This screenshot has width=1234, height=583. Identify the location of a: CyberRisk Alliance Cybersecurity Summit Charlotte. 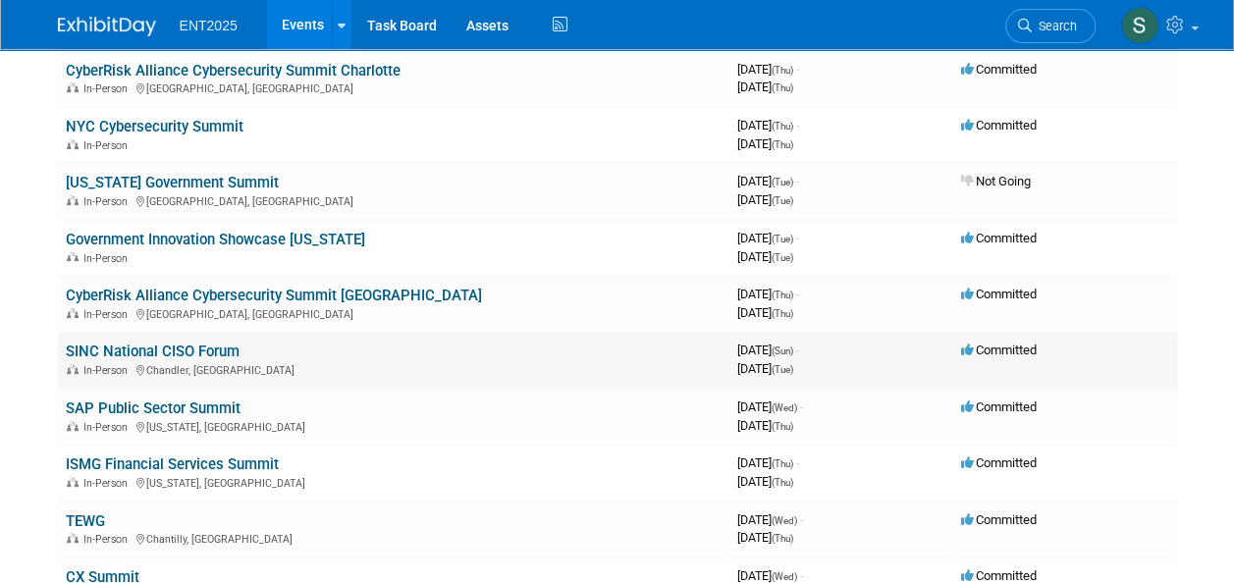
(233, 71).